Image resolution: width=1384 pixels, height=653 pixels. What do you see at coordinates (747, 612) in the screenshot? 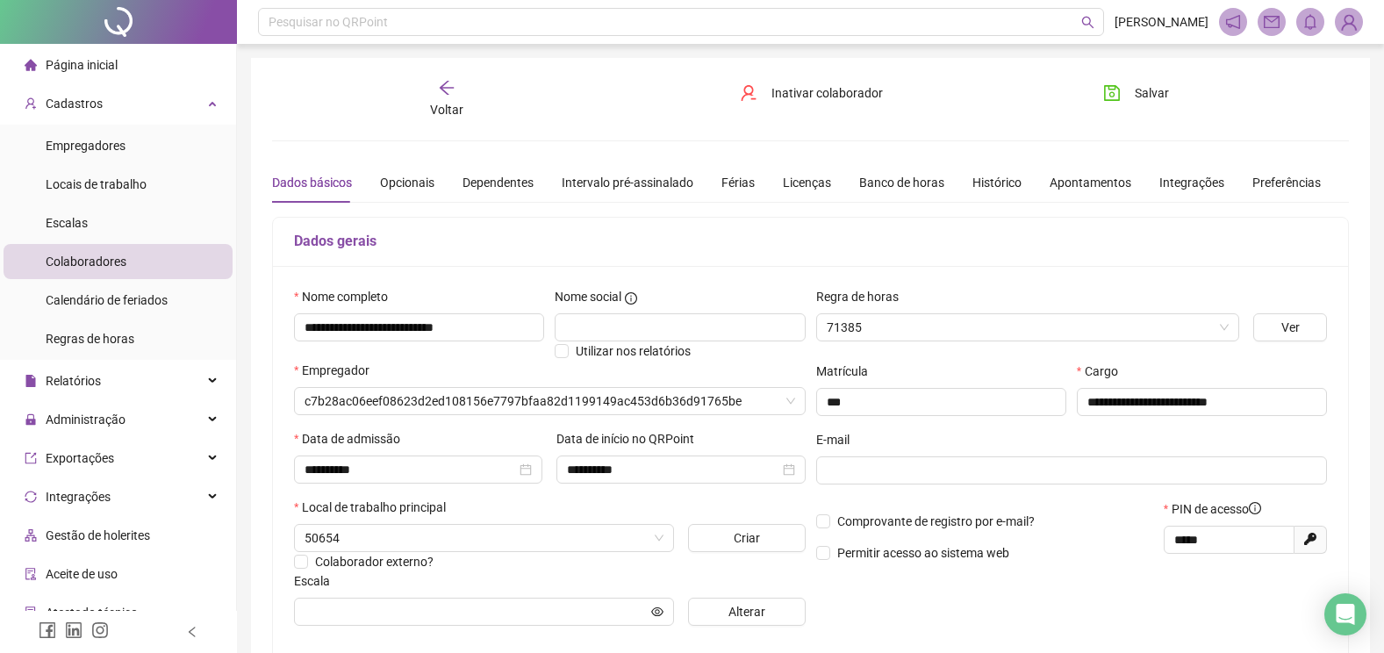
I see `button: Alterar` at bounding box center [747, 612].